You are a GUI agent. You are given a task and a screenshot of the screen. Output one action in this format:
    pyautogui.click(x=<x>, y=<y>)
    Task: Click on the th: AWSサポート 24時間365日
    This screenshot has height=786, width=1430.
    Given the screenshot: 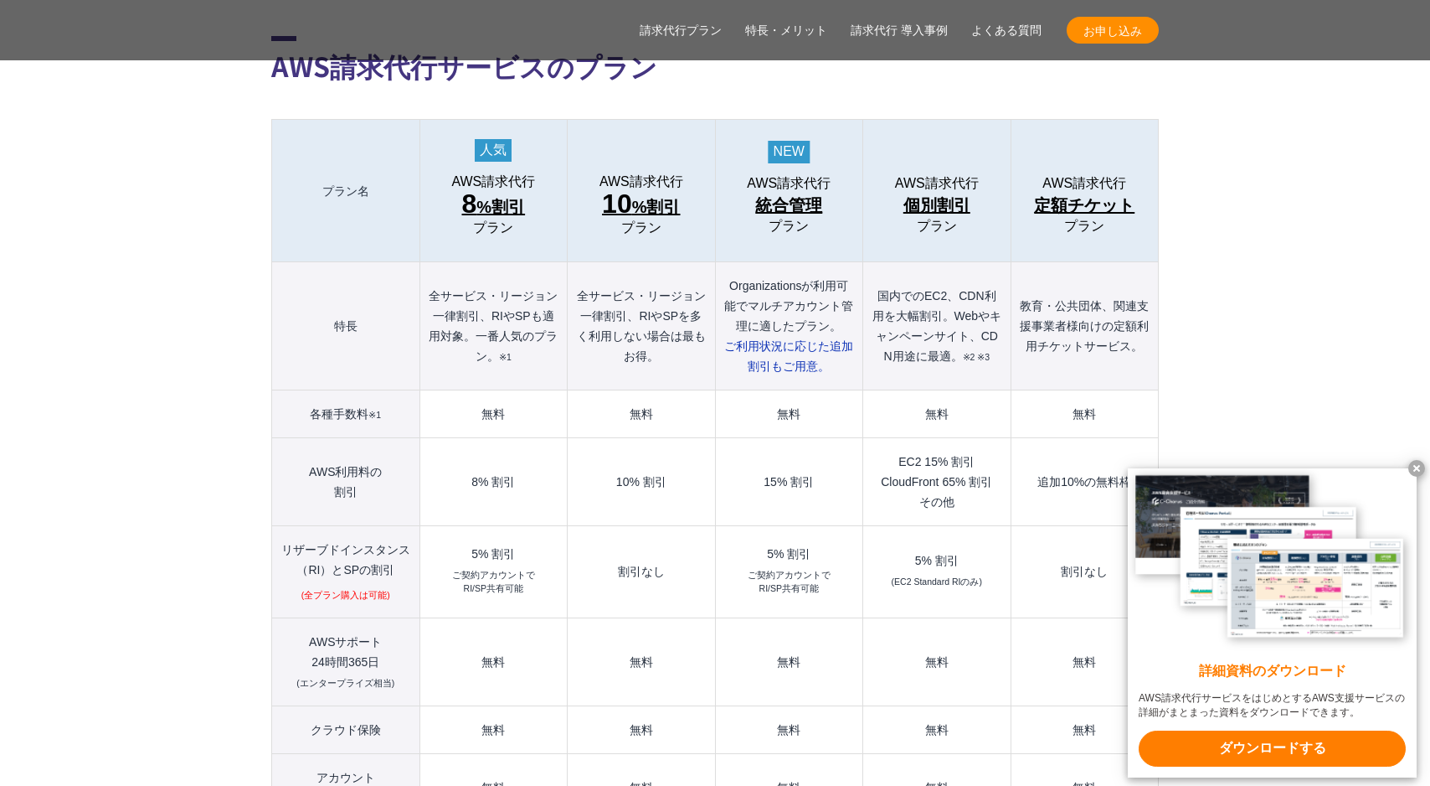 What is the action you would take?
    pyautogui.click(x=346, y=661)
    